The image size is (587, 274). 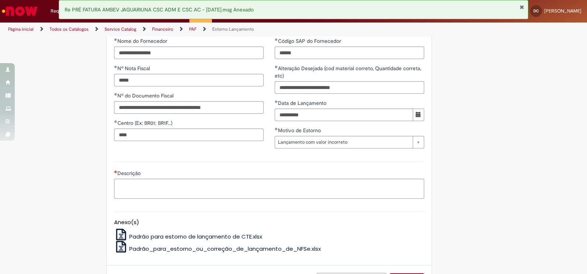 I want to click on h5: Anexo(s), so click(x=269, y=222).